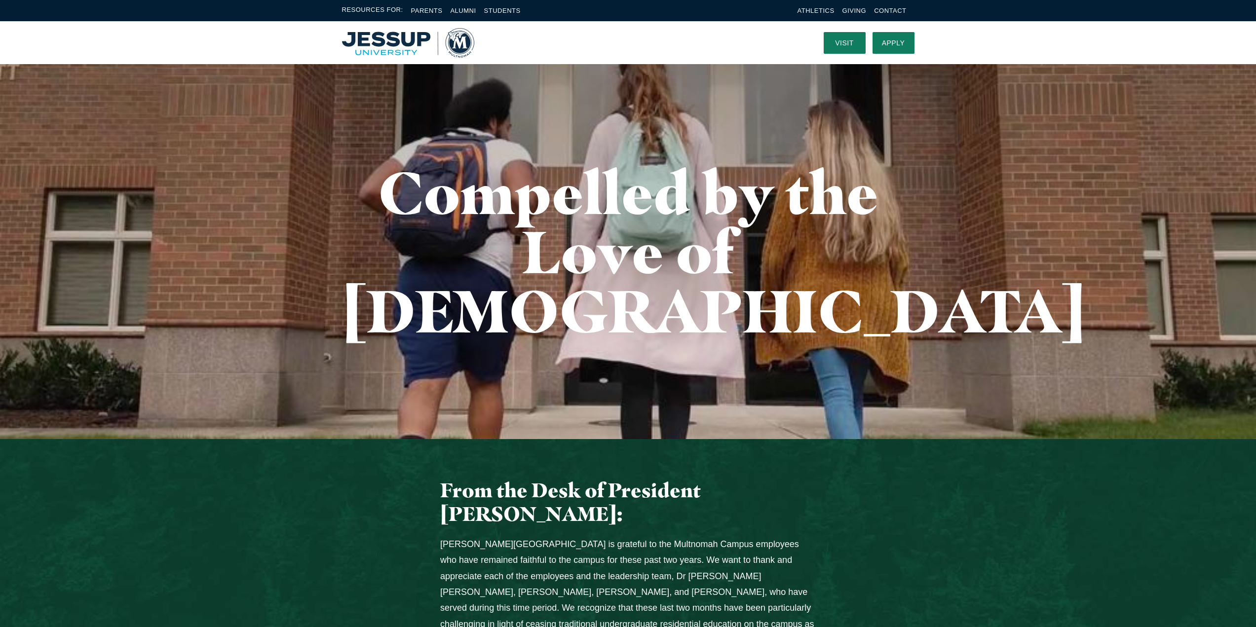 The width and height of the screenshot is (1256, 627). What do you see at coordinates (893, 43) in the screenshot?
I see `a: Apply` at bounding box center [893, 43].